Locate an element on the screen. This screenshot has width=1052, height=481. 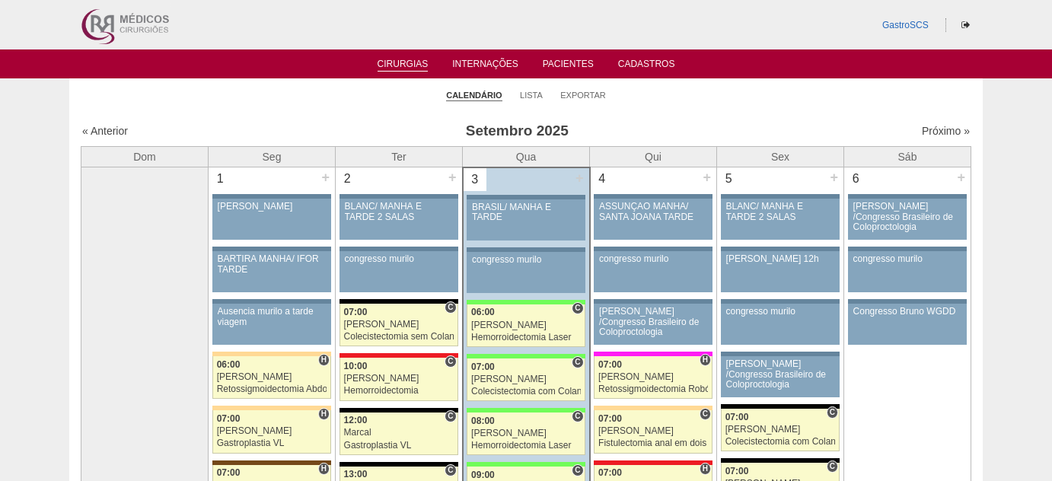
div: 6 is located at coordinates (856, 179).